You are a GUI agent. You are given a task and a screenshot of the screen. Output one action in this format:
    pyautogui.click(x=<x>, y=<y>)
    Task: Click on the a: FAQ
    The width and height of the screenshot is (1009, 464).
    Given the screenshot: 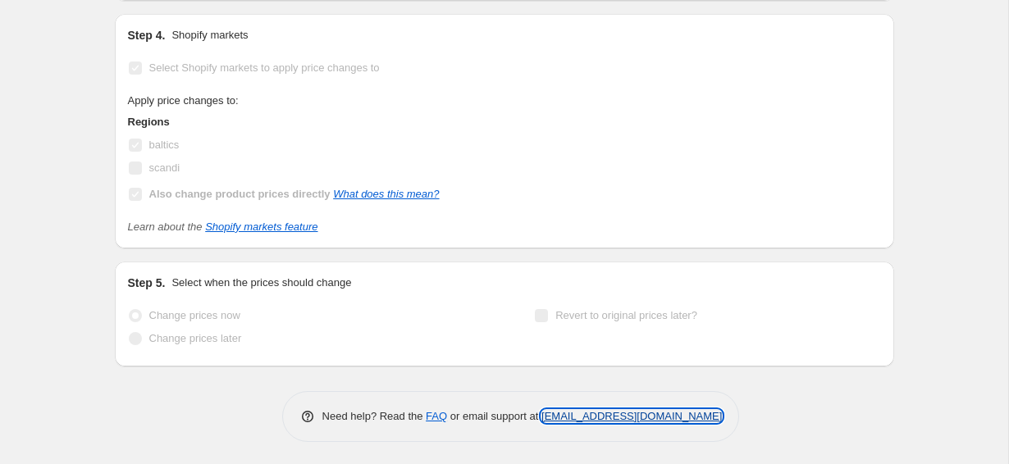 What is the action you would take?
    pyautogui.click(x=436, y=416)
    